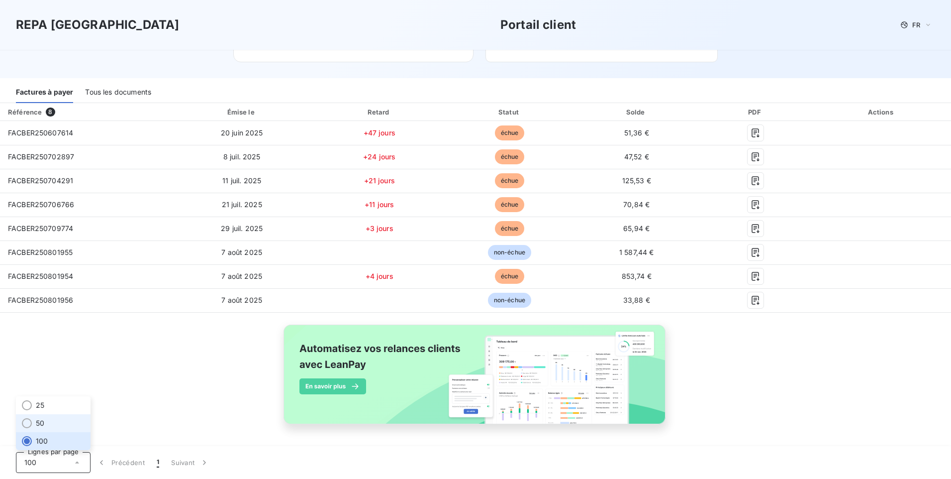 This screenshot has width=951, height=479. I want to click on button: Précédent, so click(120, 462).